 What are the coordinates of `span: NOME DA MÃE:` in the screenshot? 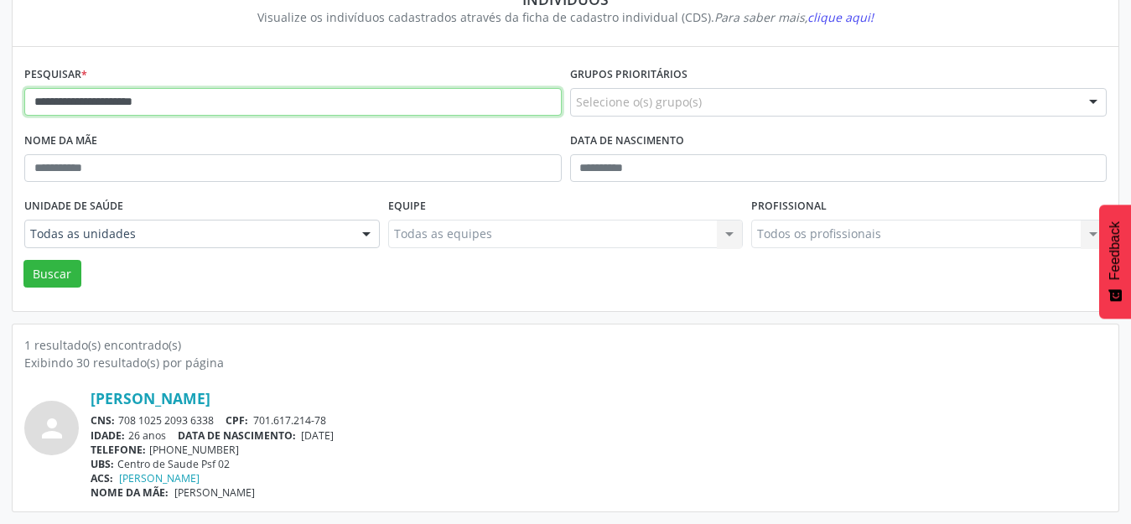 It's located at (129, 492).